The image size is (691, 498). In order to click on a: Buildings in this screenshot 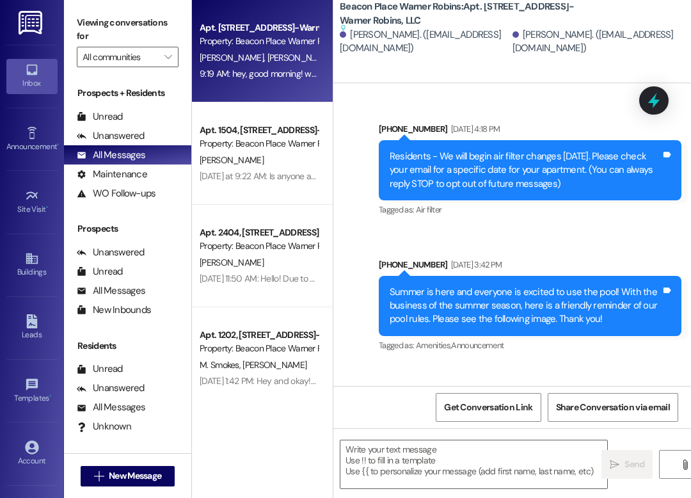, I will do `click(32, 265)`.